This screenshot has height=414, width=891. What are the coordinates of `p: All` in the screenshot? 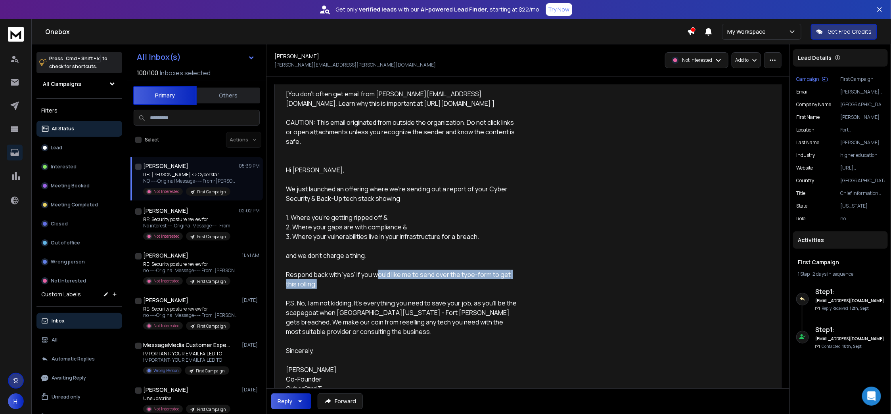 It's located at (54, 340).